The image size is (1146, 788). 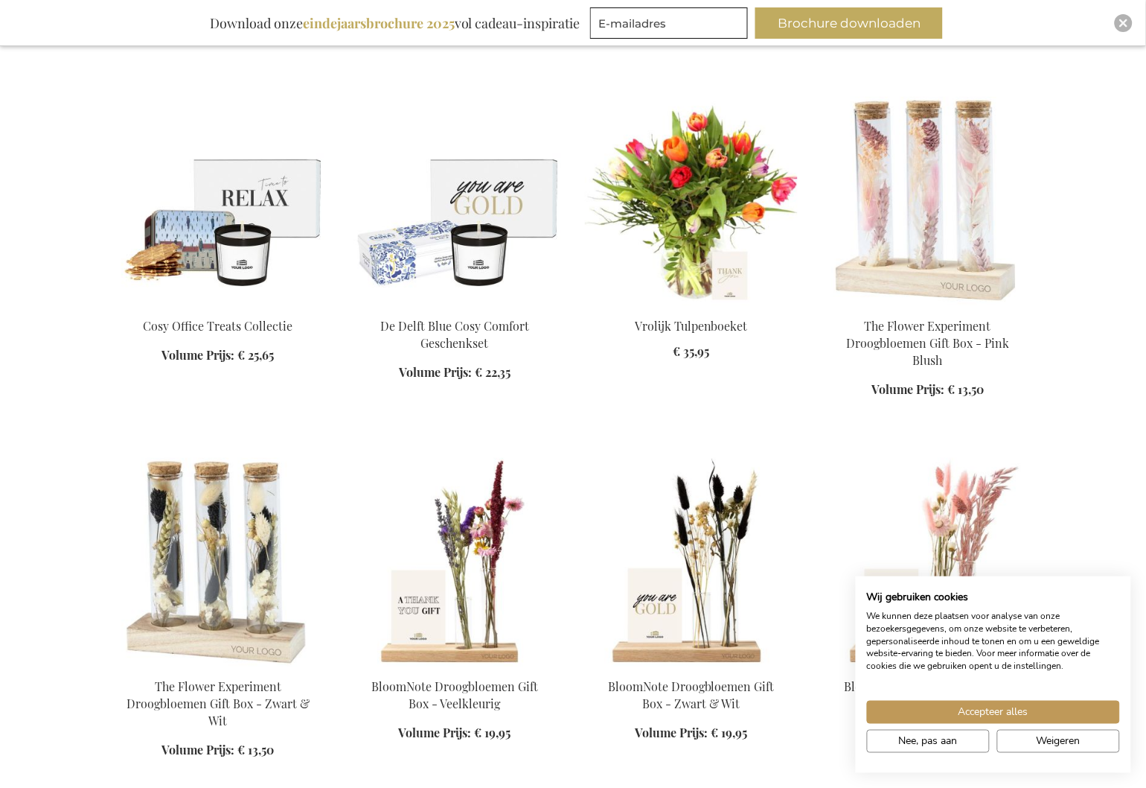 What do you see at coordinates (928, 741) in the screenshot?
I see `span: Nee, pas aan` at bounding box center [928, 741].